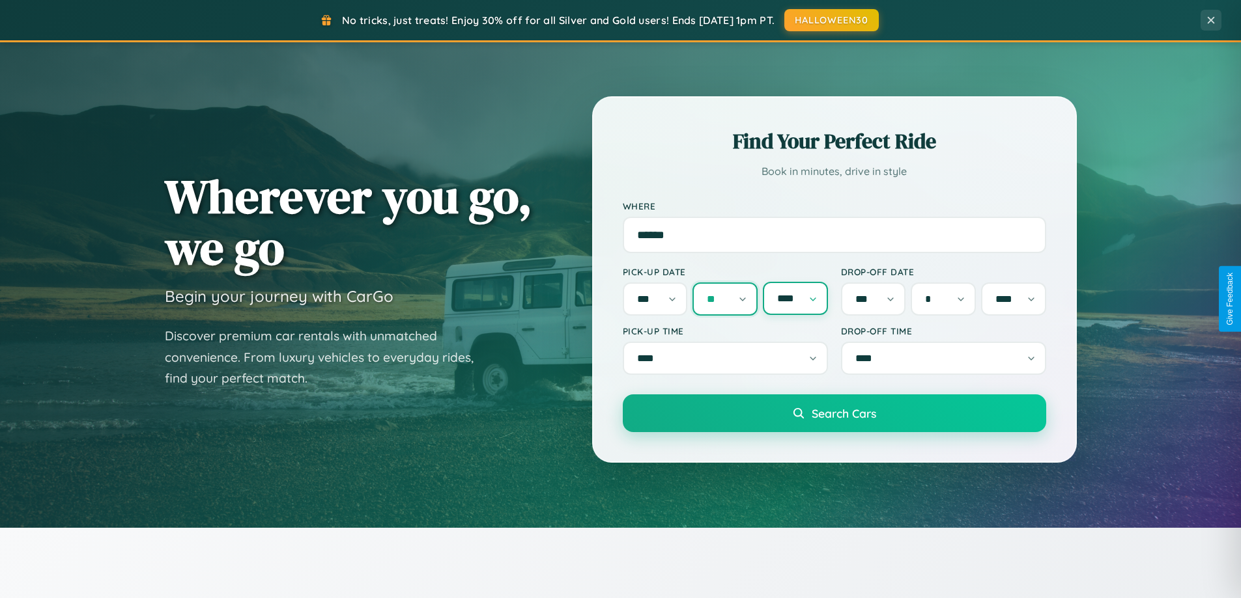 This screenshot has height=598, width=1241. Describe the element at coordinates (279, 296) in the screenshot. I see `h3: Begin your journey with CarGo` at that location.